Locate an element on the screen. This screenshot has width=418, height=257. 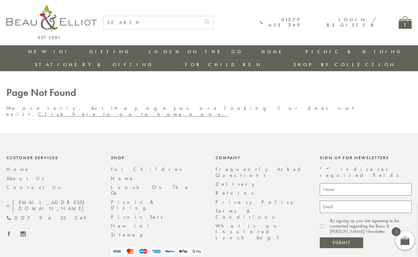
h1: Page Not Found is located at coordinates (209, 93).